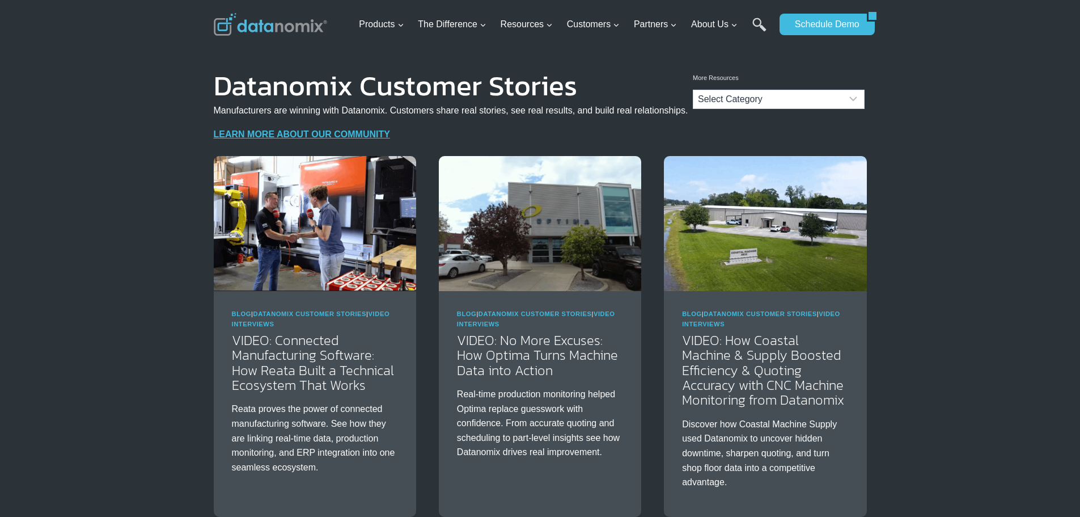  Describe the element at coordinates (452, 24) in the screenshot. I see `span: The Difference` at that location.